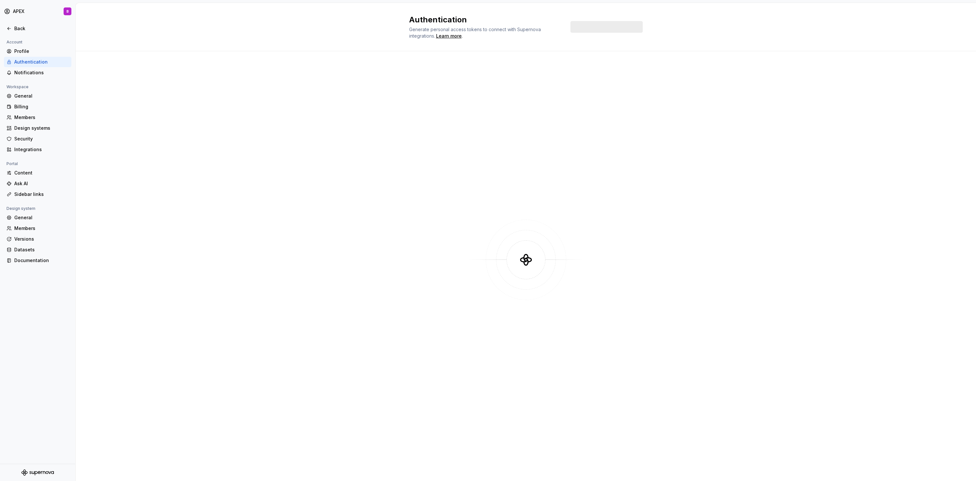 The width and height of the screenshot is (976, 481). I want to click on a: Learn more, so click(449, 36).